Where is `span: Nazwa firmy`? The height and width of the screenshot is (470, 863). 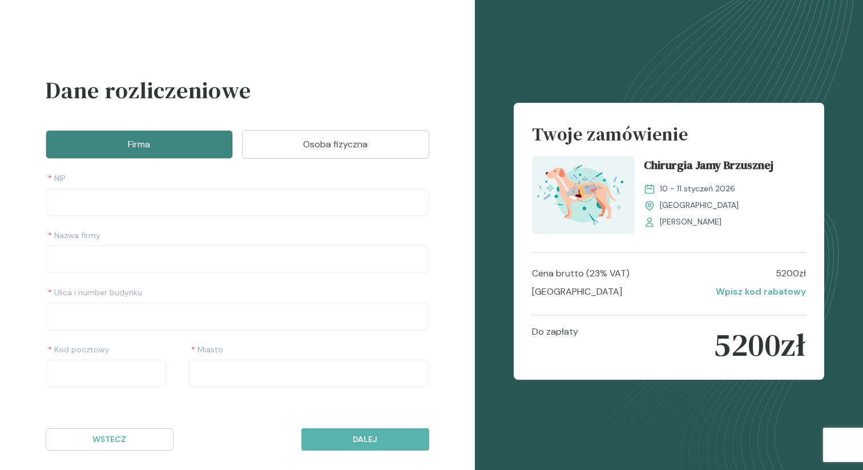 span: Nazwa firmy is located at coordinates (74, 235).